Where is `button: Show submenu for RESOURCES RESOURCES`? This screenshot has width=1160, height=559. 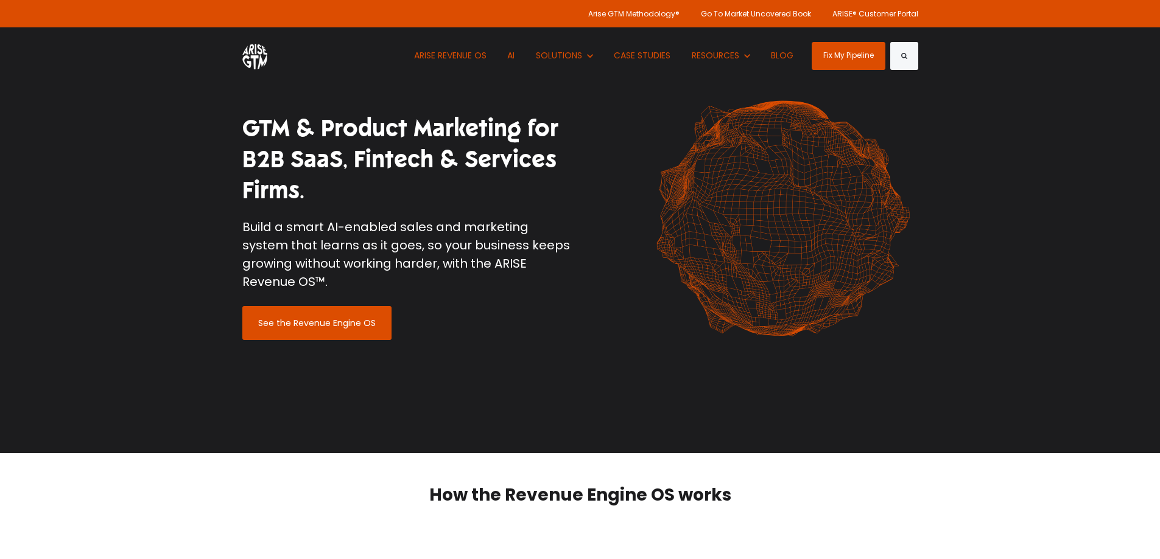
button: Show submenu for RESOURCES RESOURCES is located at coordinates (720, 55).